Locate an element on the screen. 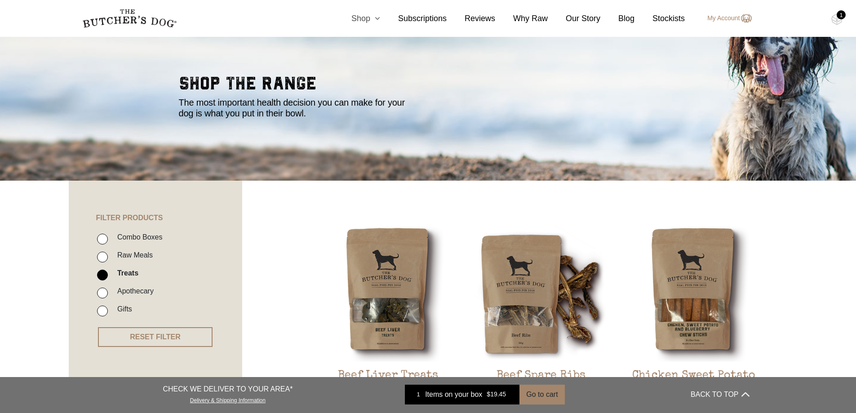  img: Beef Liver Treats is located at coordinates (388, 293).